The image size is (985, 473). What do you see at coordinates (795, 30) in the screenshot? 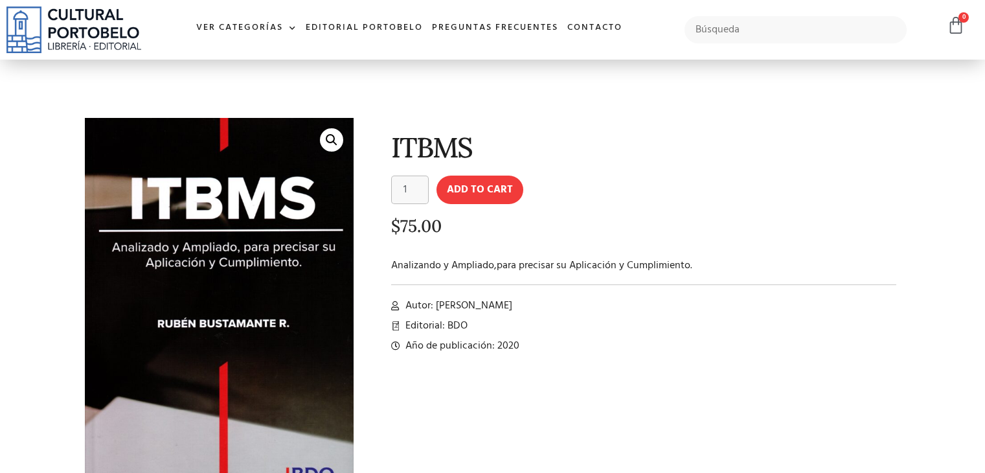
I see `input: Búsqueda` at bounding box center [795, 30].